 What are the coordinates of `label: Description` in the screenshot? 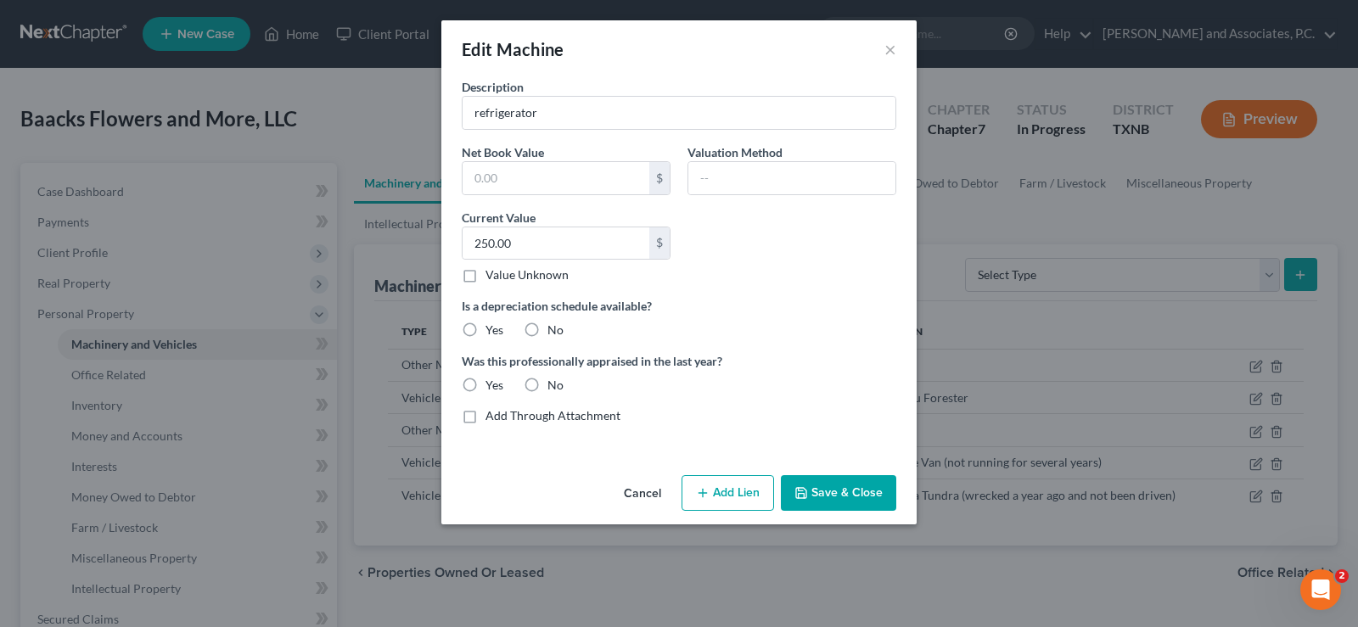 It's located at (492, 87).